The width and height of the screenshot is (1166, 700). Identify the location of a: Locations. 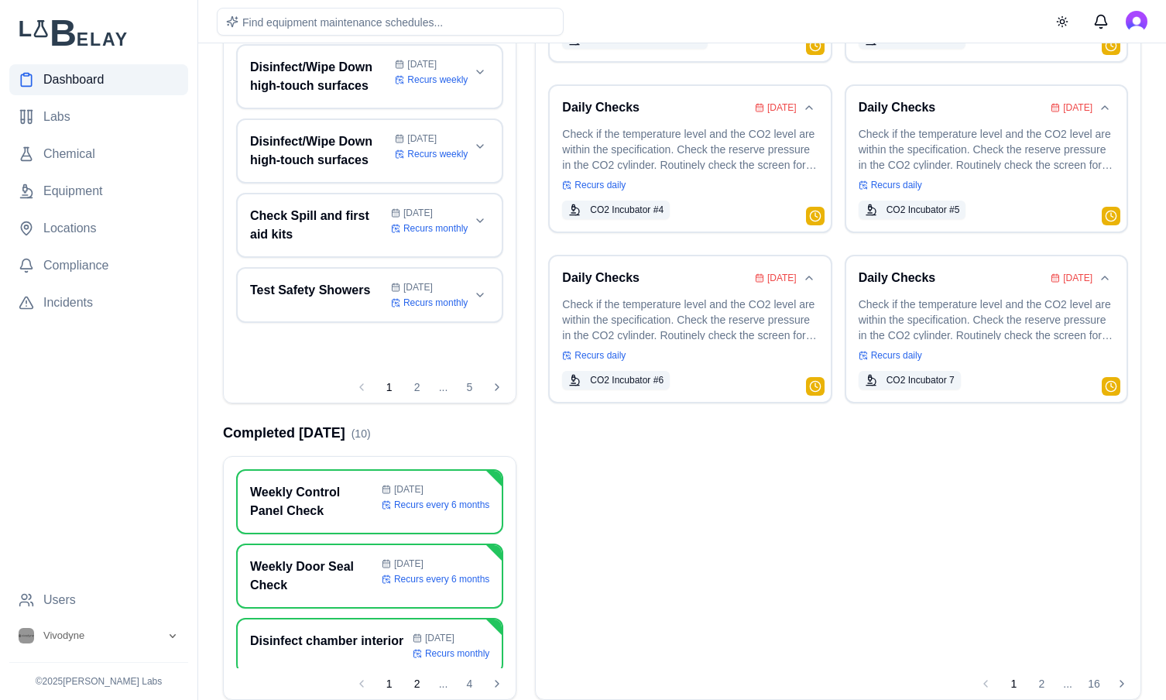
(98, 228).